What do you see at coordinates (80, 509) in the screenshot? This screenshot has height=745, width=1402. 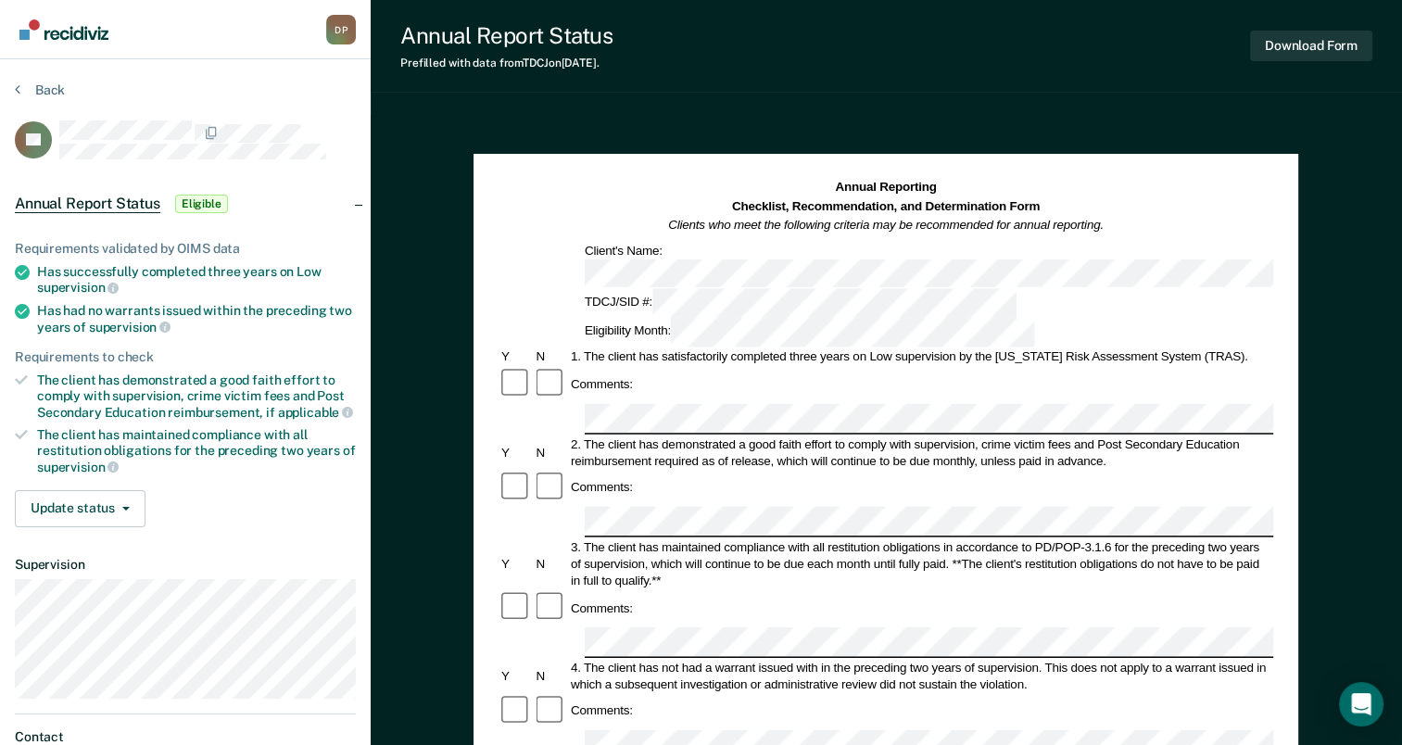 I see `button: Update status` at bounding box center [80, 509].